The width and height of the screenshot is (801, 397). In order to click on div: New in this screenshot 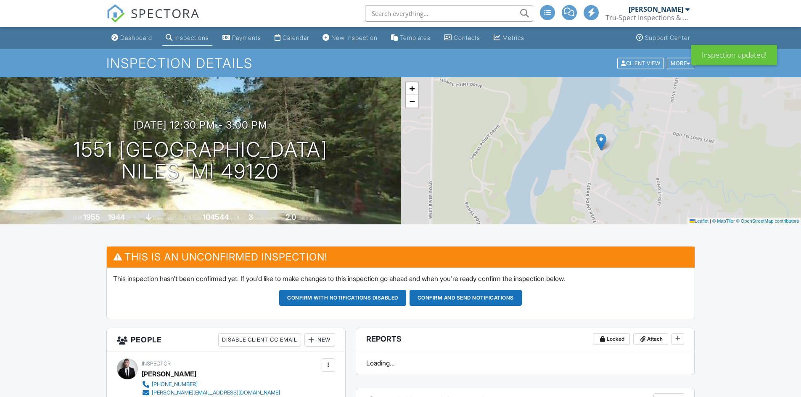, I will do `click(319, 340)`.